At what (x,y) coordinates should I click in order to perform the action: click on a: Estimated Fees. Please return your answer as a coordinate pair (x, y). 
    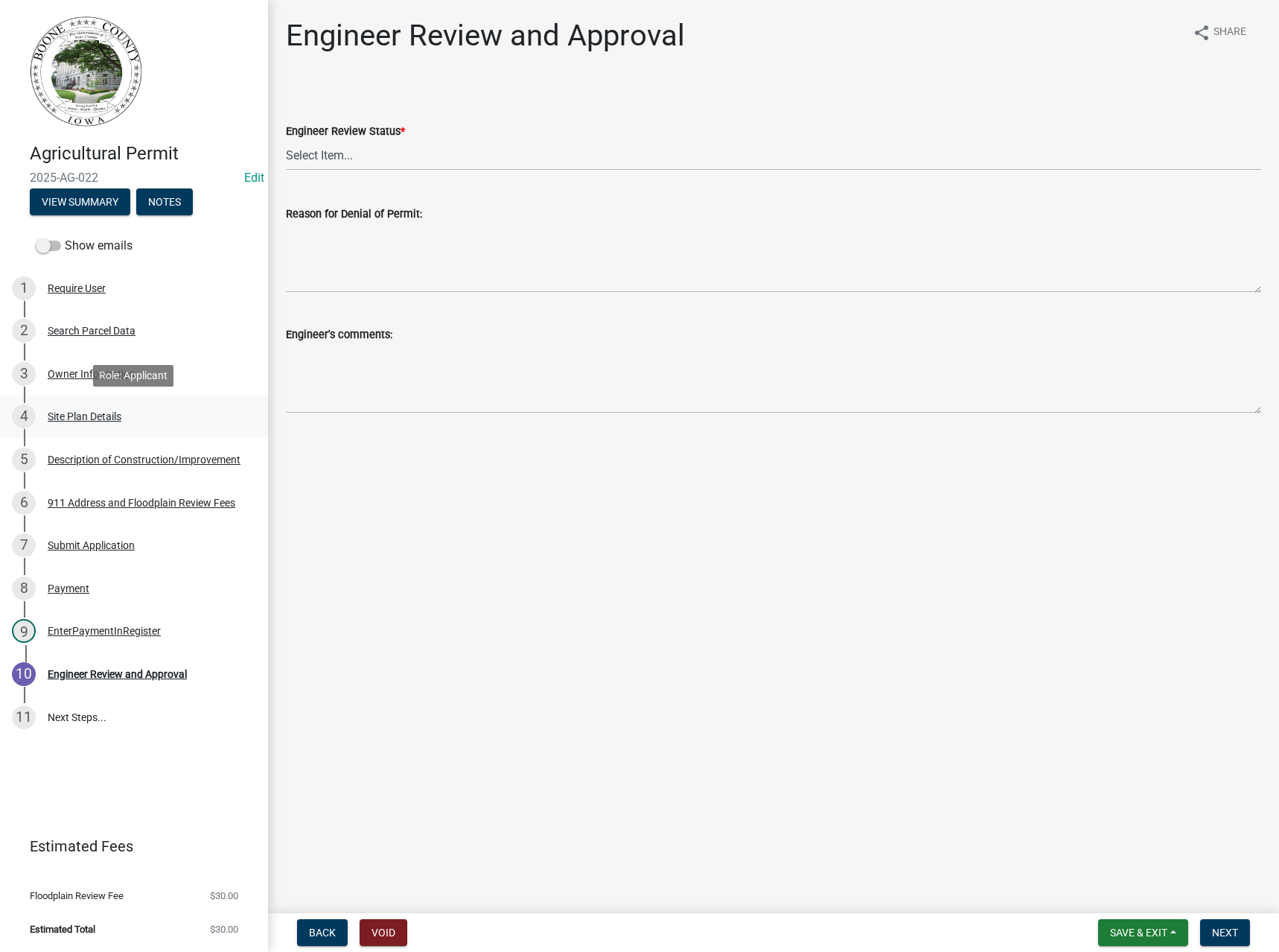
    Looking at the image, I should click on (128, 846).